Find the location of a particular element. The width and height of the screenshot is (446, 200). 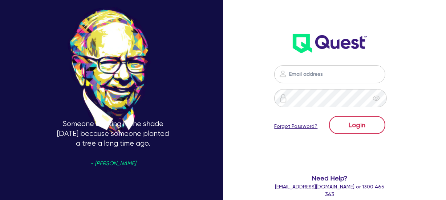

span: eye is located at coordinates (376, 98).